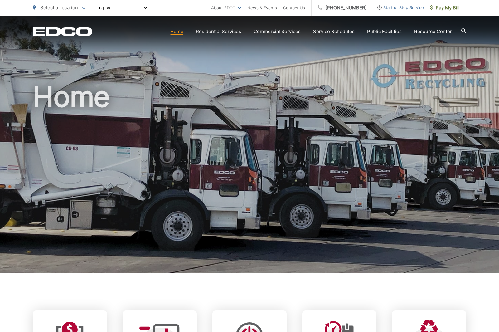 This screenshot has height=332, width=499. Describe the element at coordinates (177, 32) in the screenshot. I see `a: Home` at that location.